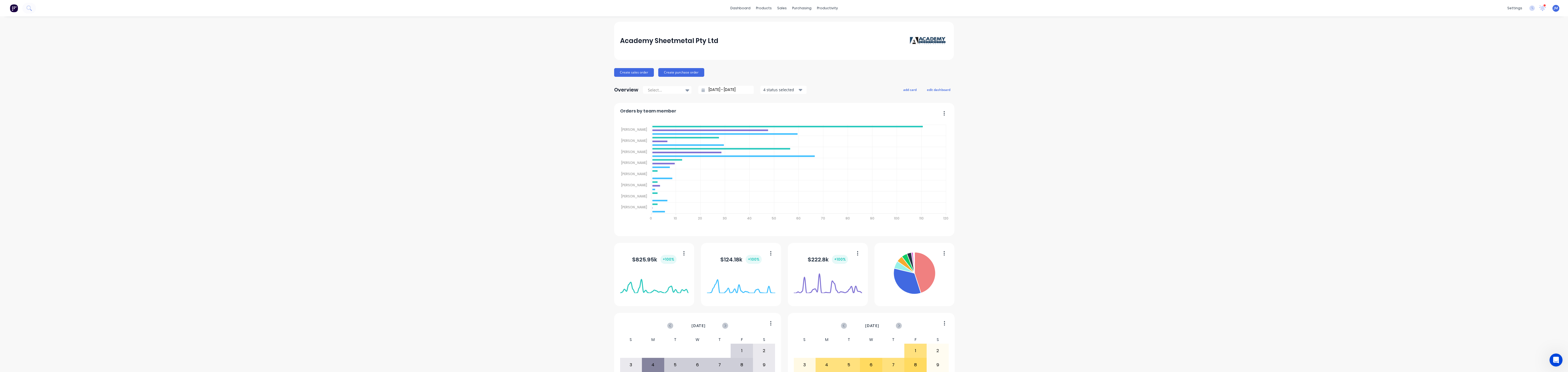  Describe the element at coordinates (910, 90) in the screenshot. I see `button: add card` at that location.